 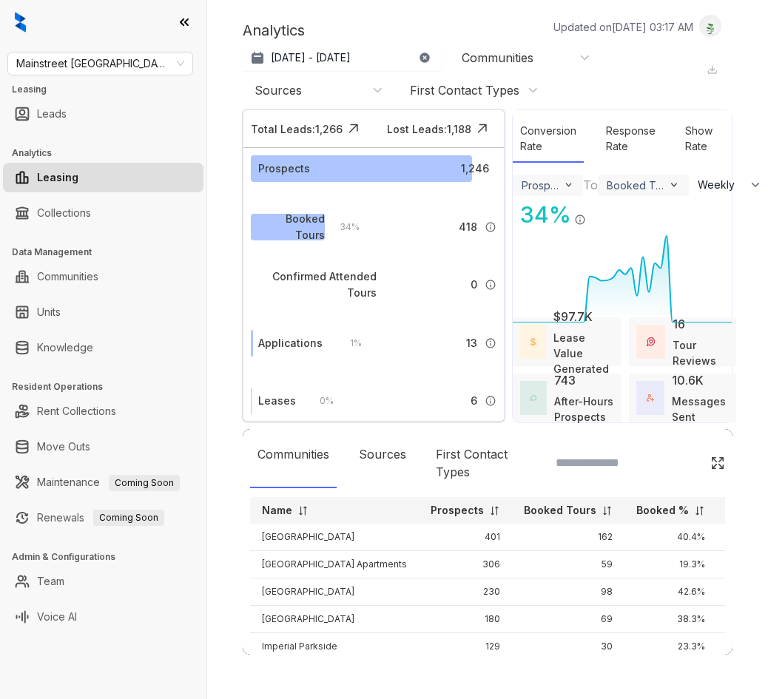 I want to click on td: Imperial Parkside, so click(x=334, y=646).